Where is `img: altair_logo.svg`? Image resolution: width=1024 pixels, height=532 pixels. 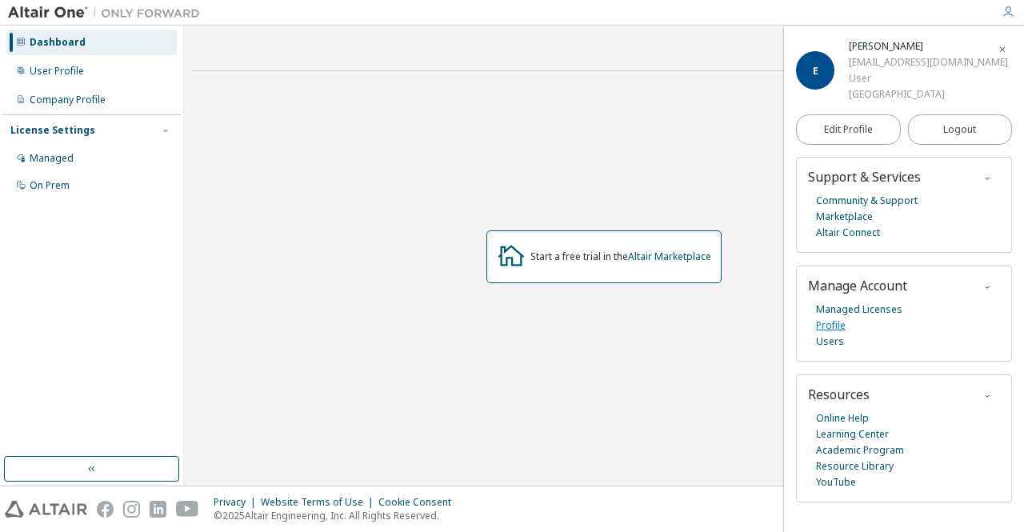 img: altair_logo.svg is located at coordinates (46, 509).